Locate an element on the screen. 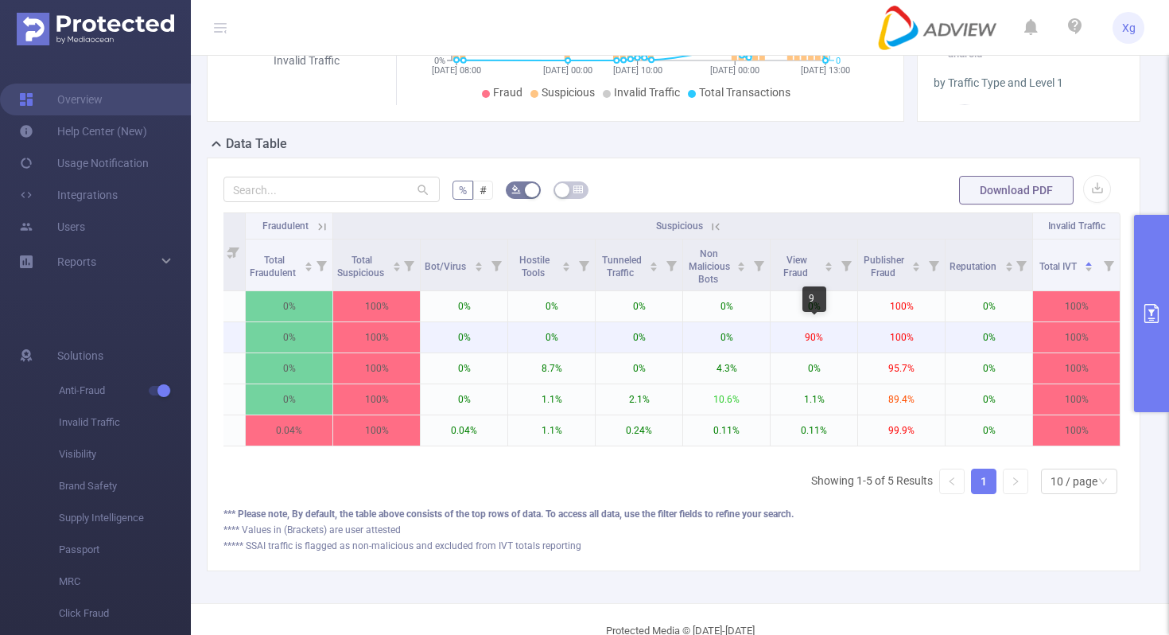 The width and height of the screenshot is (1169, 635). a: Help Center (New) is located at coordinates (83, 131).